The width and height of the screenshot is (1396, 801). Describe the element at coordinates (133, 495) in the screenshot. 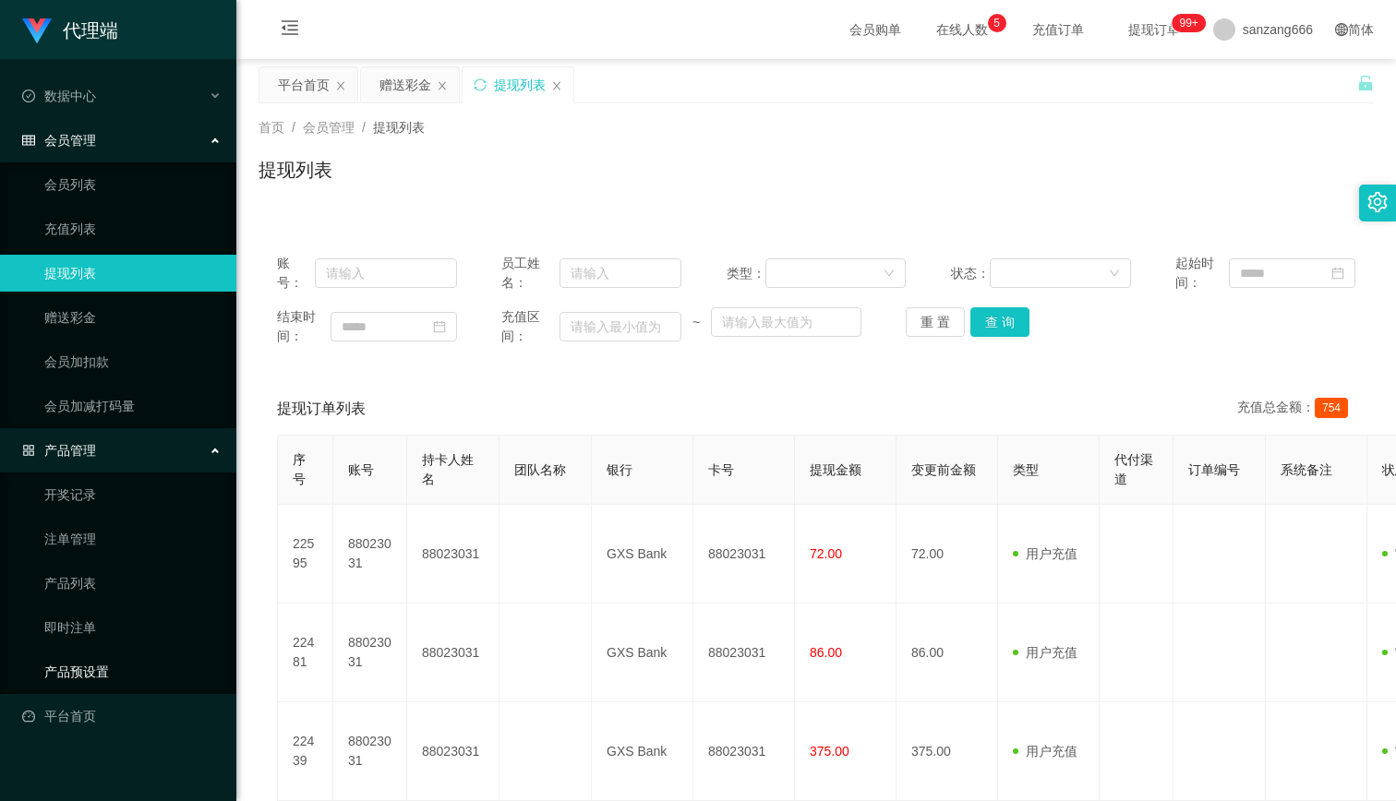

I see `a: 开奖记录` at that location.